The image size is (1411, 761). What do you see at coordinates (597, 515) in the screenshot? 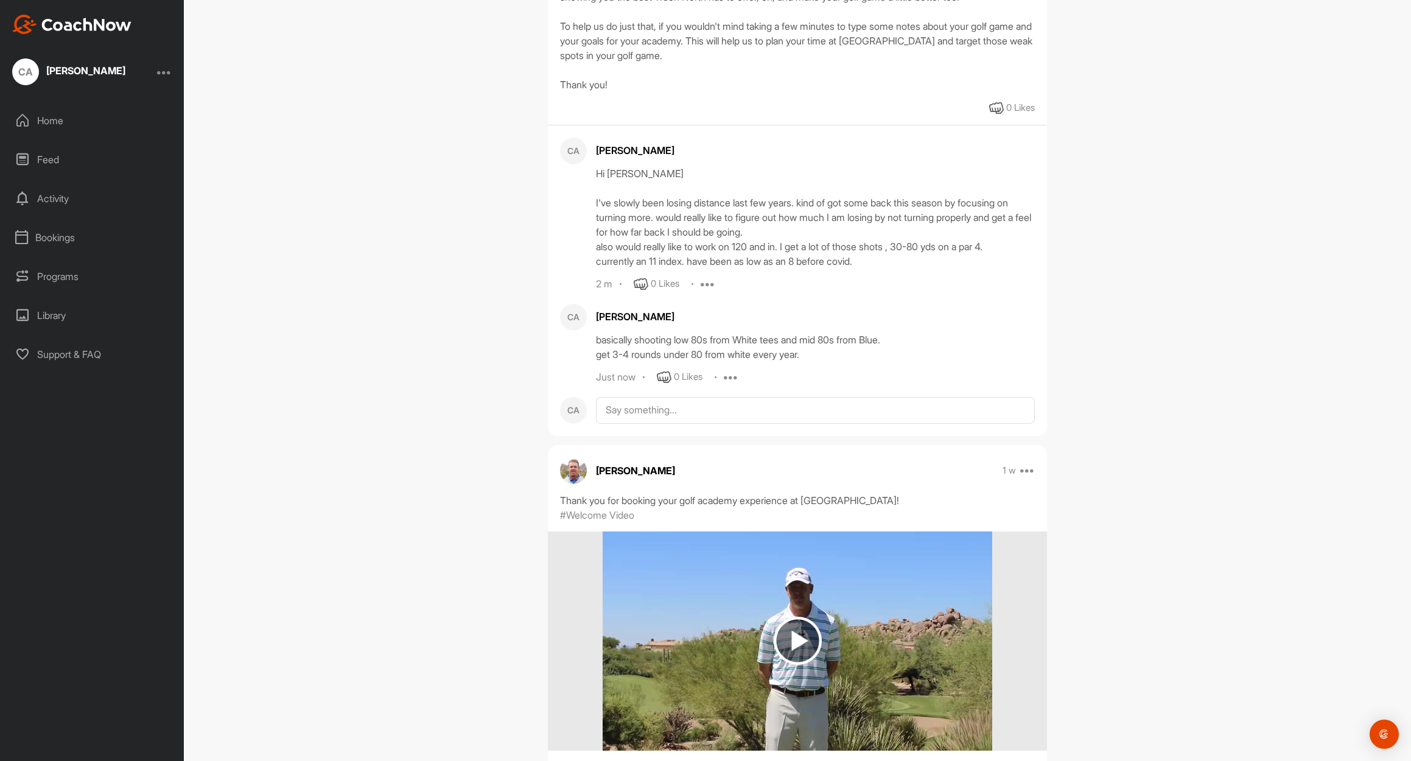
I see `p: #Welcome Video` at bounding box center [597, 515].